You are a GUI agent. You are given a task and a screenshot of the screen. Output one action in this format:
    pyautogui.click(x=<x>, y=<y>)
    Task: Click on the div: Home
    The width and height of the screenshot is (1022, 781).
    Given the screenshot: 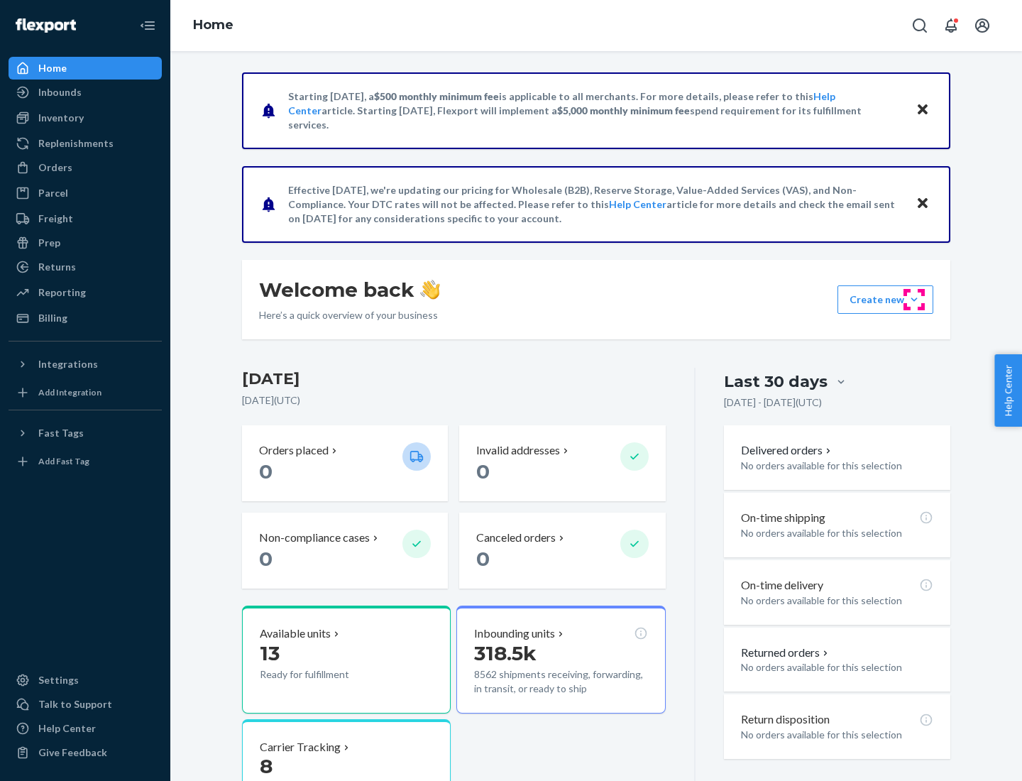 What is the action you would take?
    pyautogui.click(x=53, y=68)
    